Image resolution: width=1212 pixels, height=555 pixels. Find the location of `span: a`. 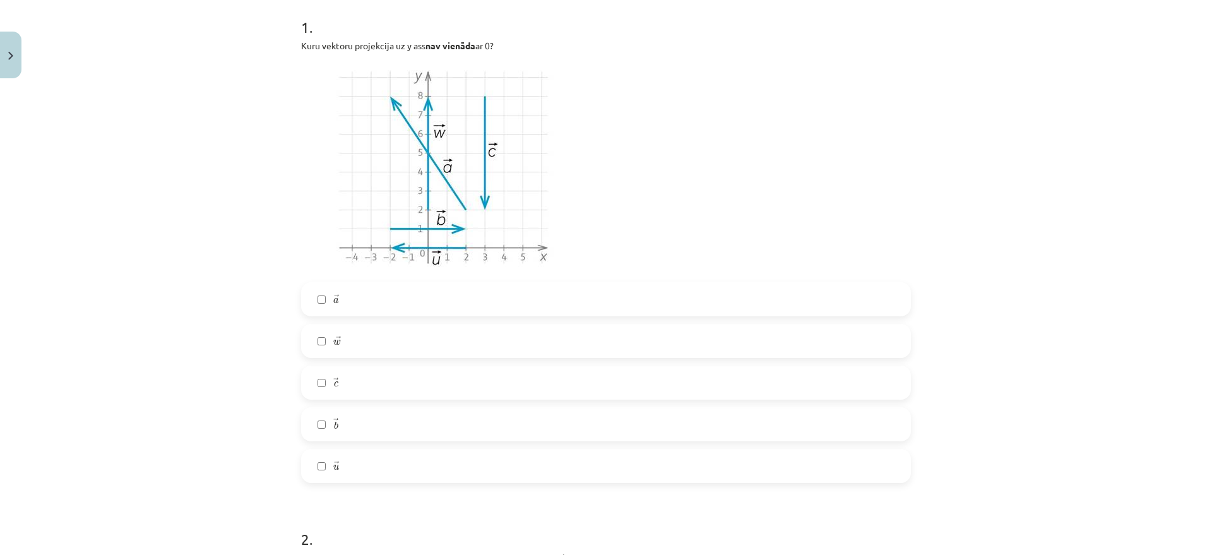

span: a is located at coordinates (336, 300).